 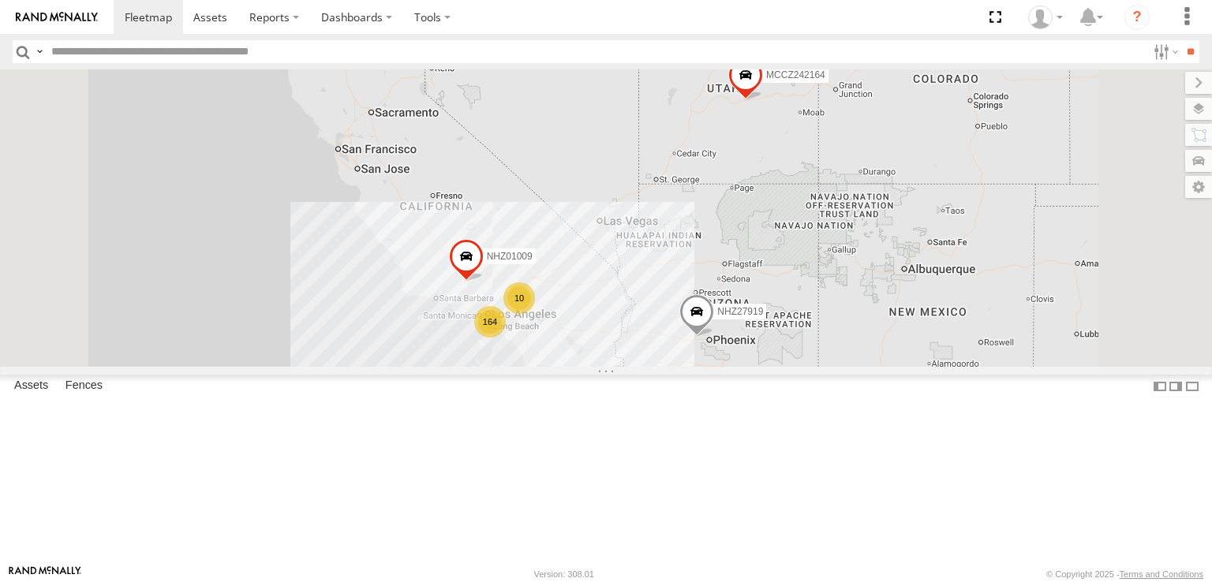 I want to click on span: MCCZ242164, so click(x=795, y=75).